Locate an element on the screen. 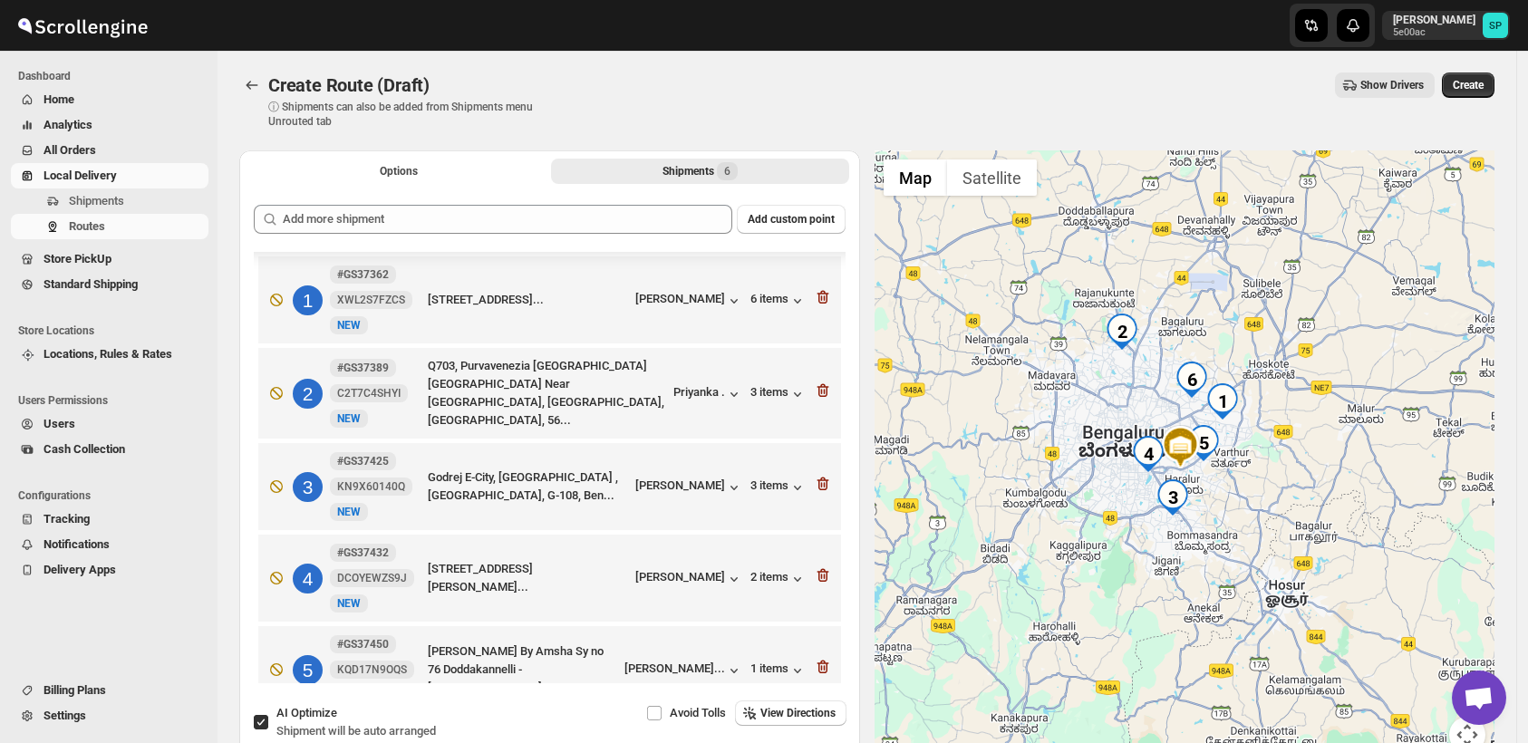 This screenshot has height=743, width=1528. span: Billing Plans is located at coordinates (74, 690).